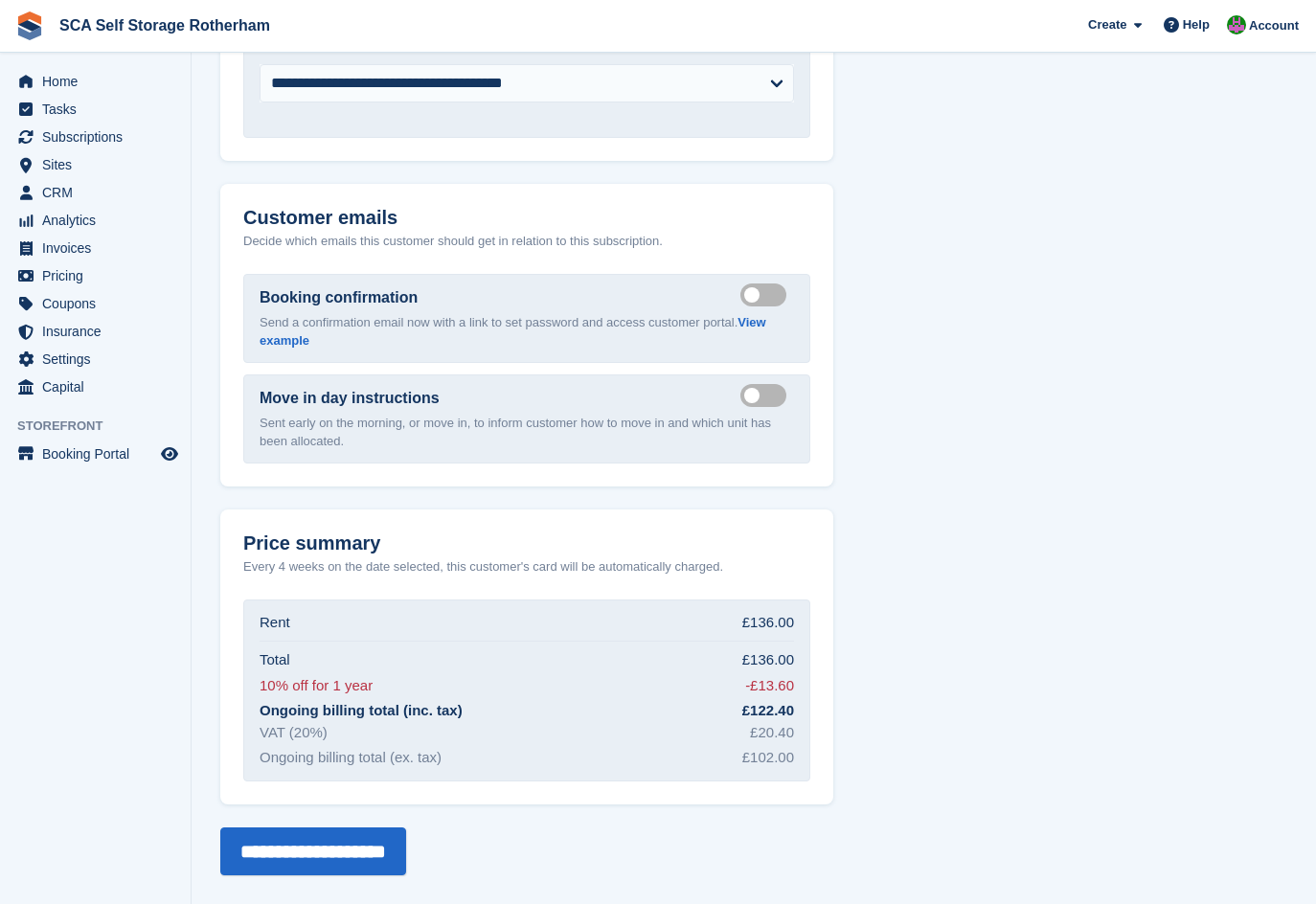  Describe the element at coordinates (1196, 25) in the screenshot. I see `span: Help` at that location.